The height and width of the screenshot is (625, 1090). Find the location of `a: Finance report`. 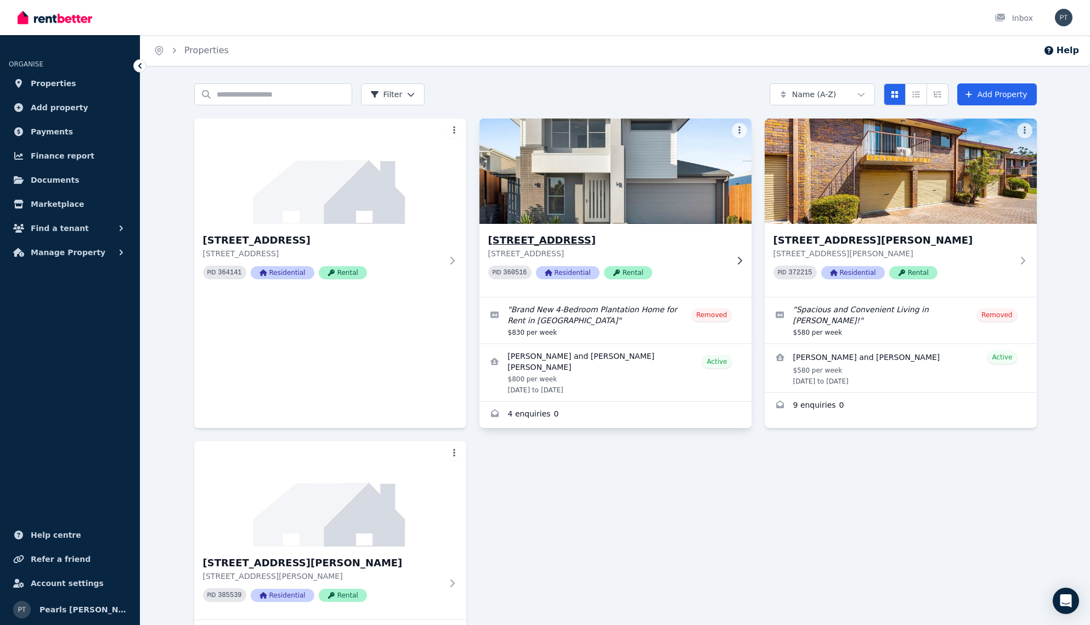

a: Finance report is located at coordinates (70, 156).